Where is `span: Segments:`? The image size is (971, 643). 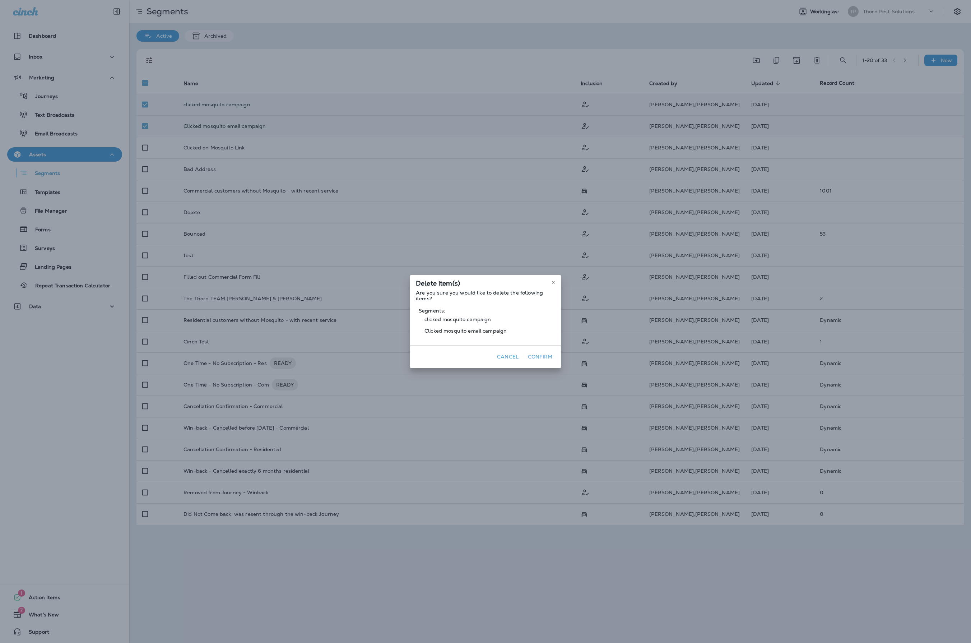 span: Segments: is located at coordinates (486, 311).